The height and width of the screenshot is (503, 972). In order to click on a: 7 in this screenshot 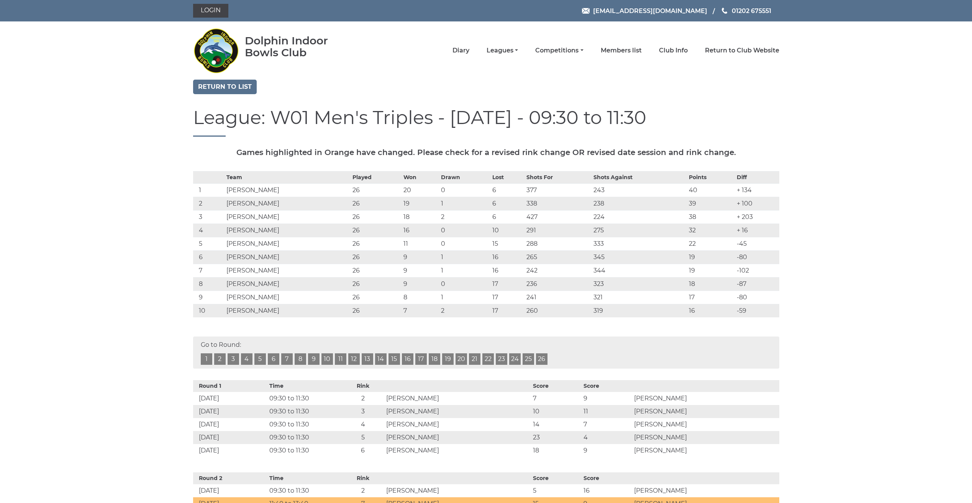, I will do `click(287, 359)`.